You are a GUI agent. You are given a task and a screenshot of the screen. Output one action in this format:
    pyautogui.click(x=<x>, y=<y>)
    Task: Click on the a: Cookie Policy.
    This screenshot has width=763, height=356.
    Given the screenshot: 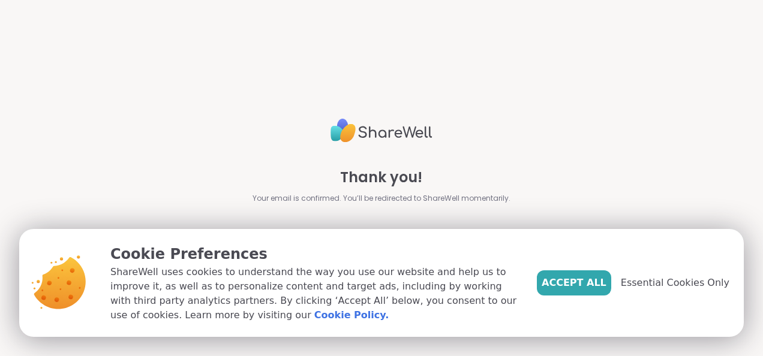 What is the action you would take?
    pyautogui.click(x=351, y=315)
    